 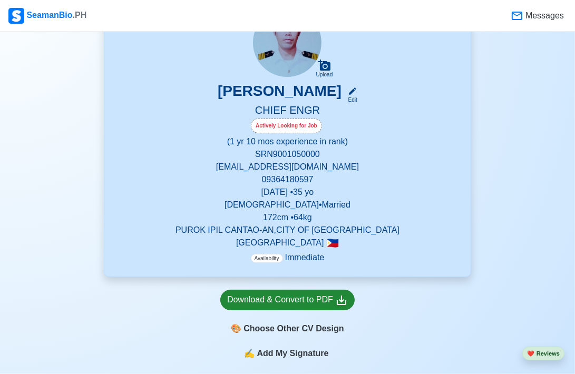 What do you see at coordinates (249, 354) in the screenshot?
I see `span: sign` at bounding box center [249, 354].